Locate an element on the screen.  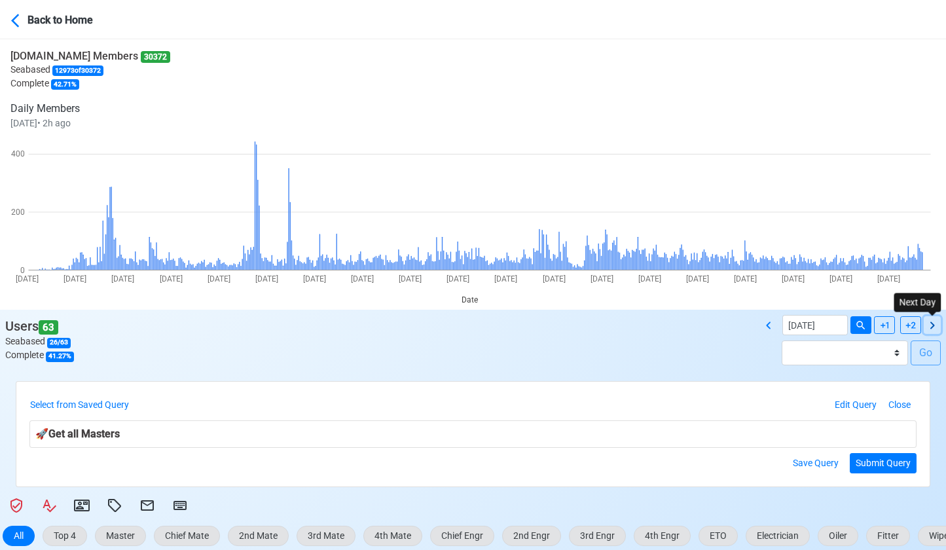
button: 2nd Engr is located at coordinates (532, 536).